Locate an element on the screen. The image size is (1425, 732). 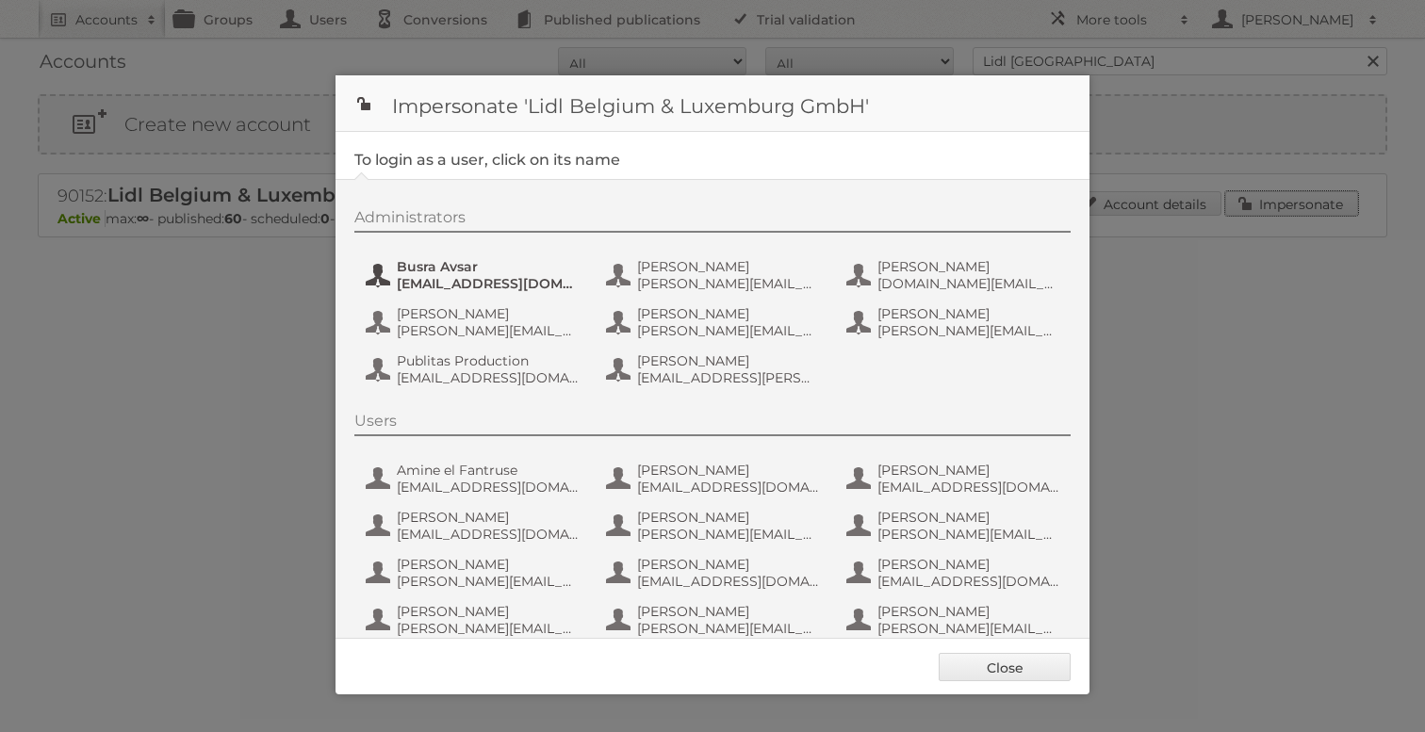
div: Administrators is located at coordinates (712, 220).